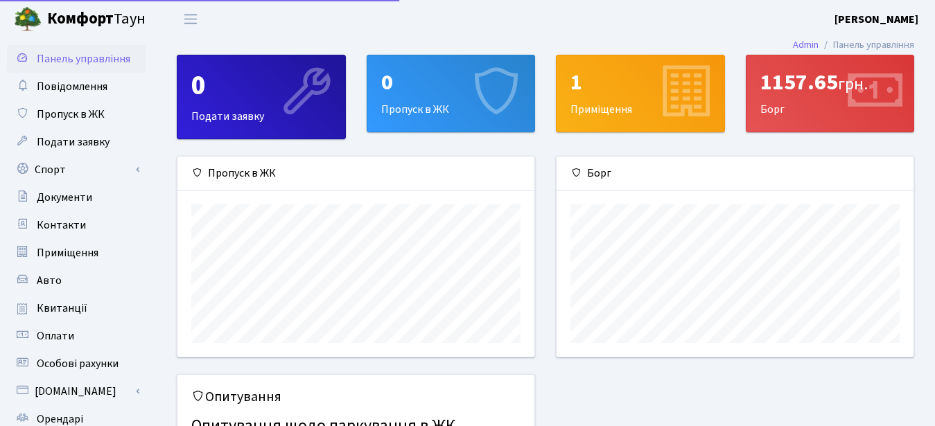 This screenshot has width=935, height=426. What do you see at coordinates (76, 225) in the screenshot?
I see `a: Контакти` at bounding box center [76, 225].